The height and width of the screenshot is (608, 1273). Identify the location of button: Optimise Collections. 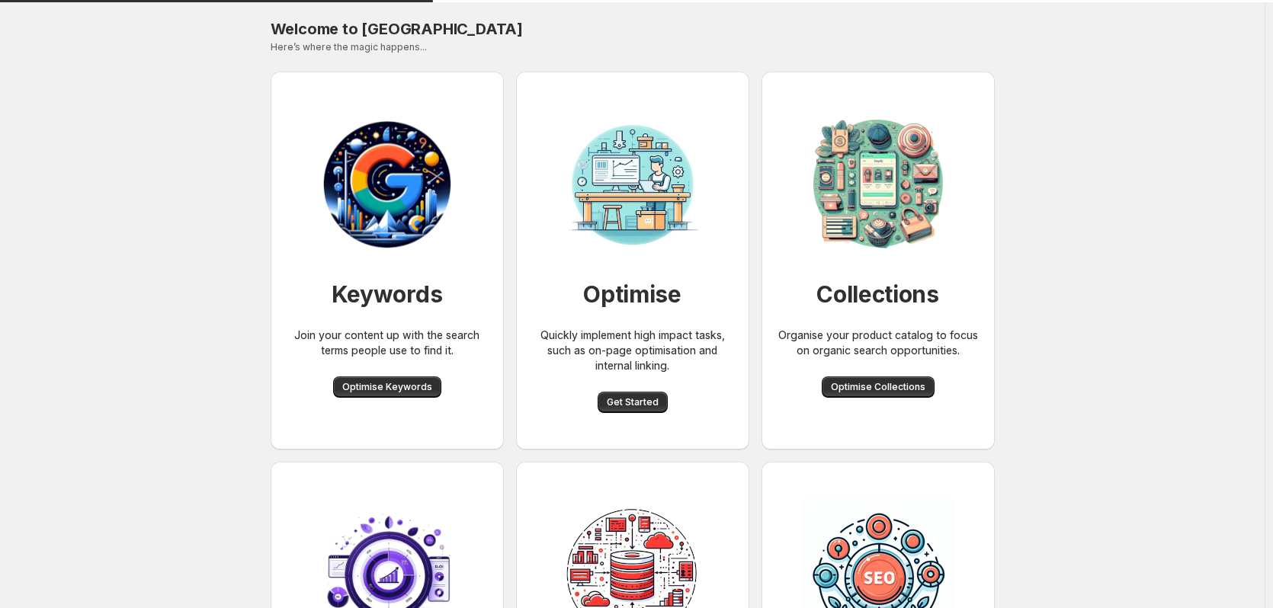
(878, 387).